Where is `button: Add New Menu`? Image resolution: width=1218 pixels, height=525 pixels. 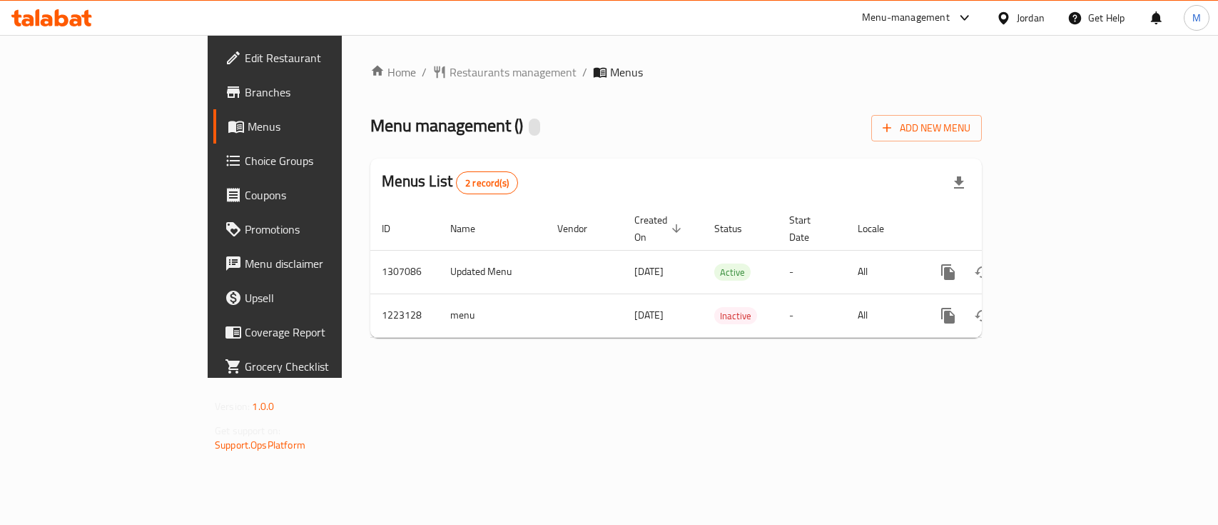 button: Add New Menu is located at coordinates (926, 128).